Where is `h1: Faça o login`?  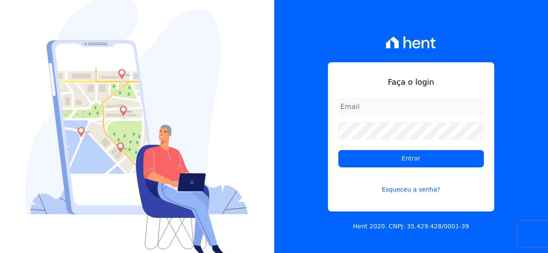
h1: Faça o login is located at coordinates (411, 82).